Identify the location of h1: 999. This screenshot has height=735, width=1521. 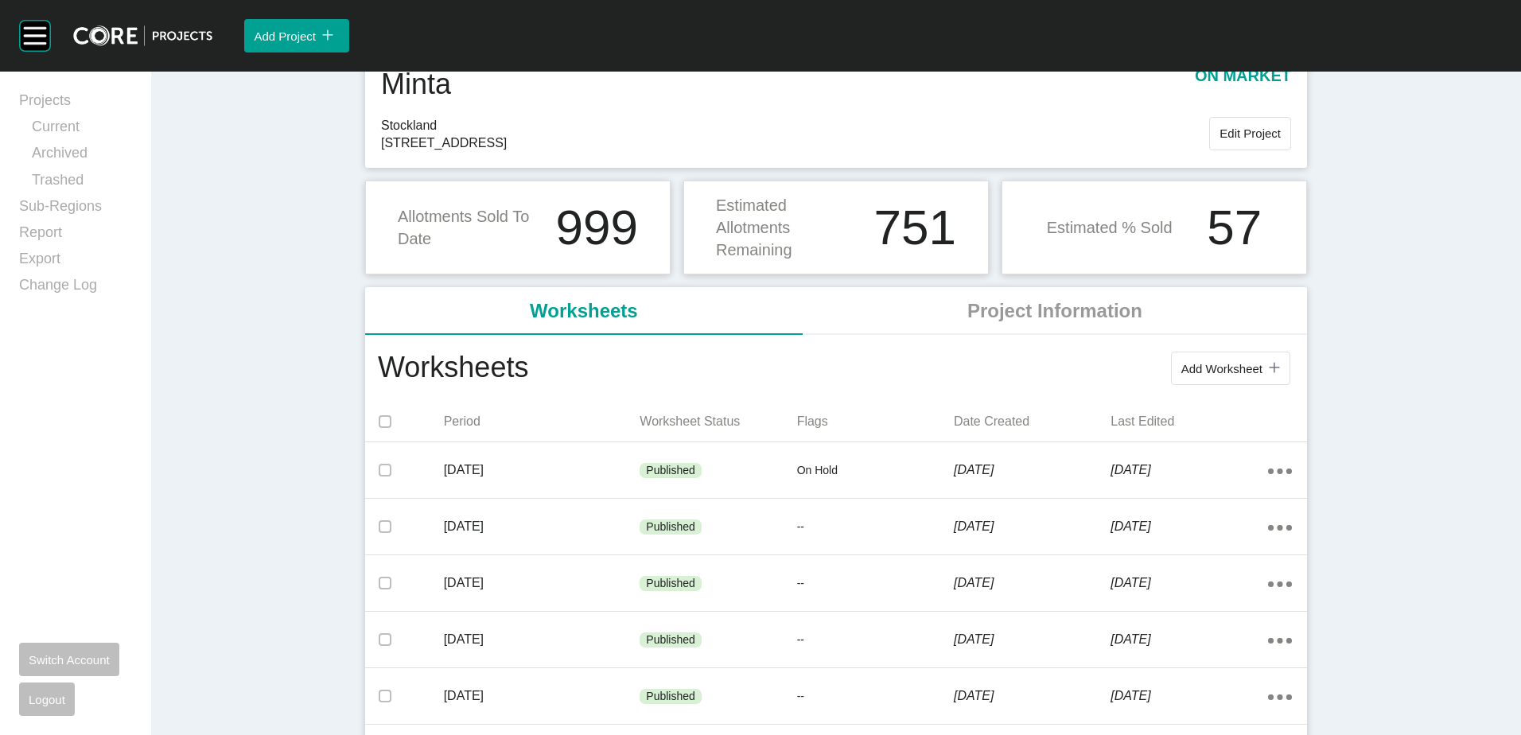
(596, 227).